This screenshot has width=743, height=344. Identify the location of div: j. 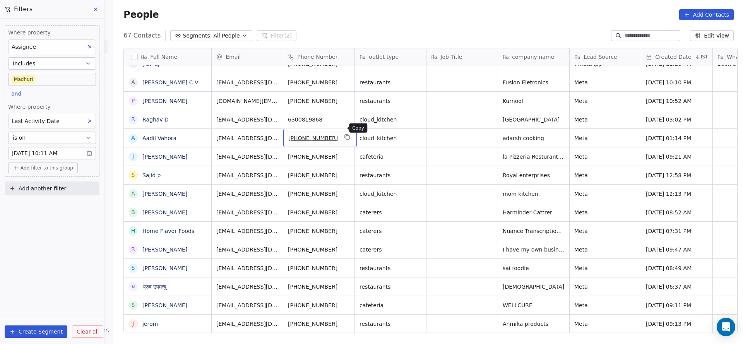
(133, 156).